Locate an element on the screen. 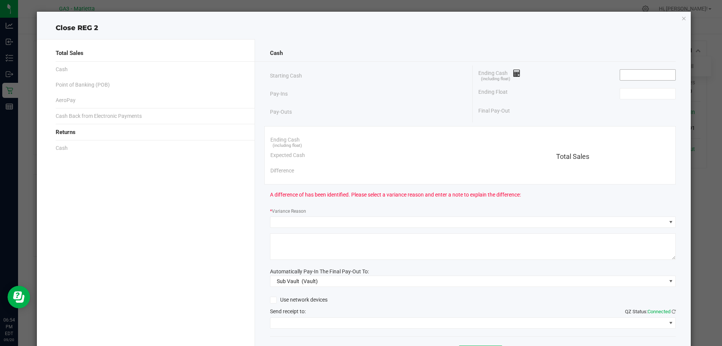 The height and width of the screenshot is (346, 722). span: A difference of has been identified. Please select a variance reason and enter a note to explain ... is located at coordinates (395, 194).